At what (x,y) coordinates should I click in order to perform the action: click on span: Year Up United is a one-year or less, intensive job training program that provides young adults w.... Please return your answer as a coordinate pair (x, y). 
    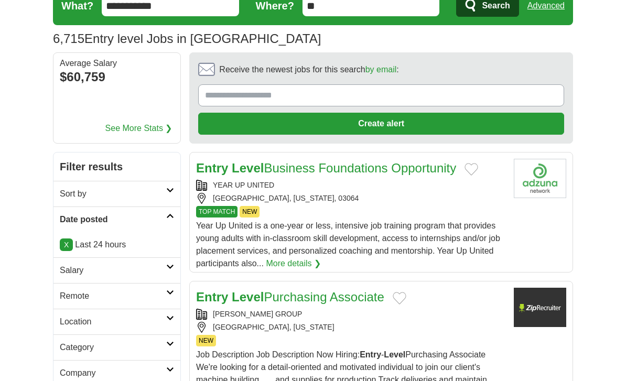
    Looking at the image, I should click on (348, 244).